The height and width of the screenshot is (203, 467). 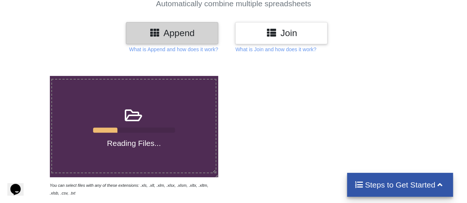 What do you see at coordinates (275, 49) in the screenshot?
I see `p: What is Join and how does it work?` at bounding box center [275, 49].